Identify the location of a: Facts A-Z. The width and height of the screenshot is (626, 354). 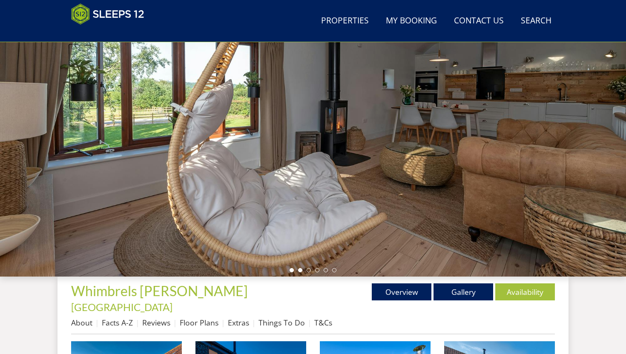
(117, 323).